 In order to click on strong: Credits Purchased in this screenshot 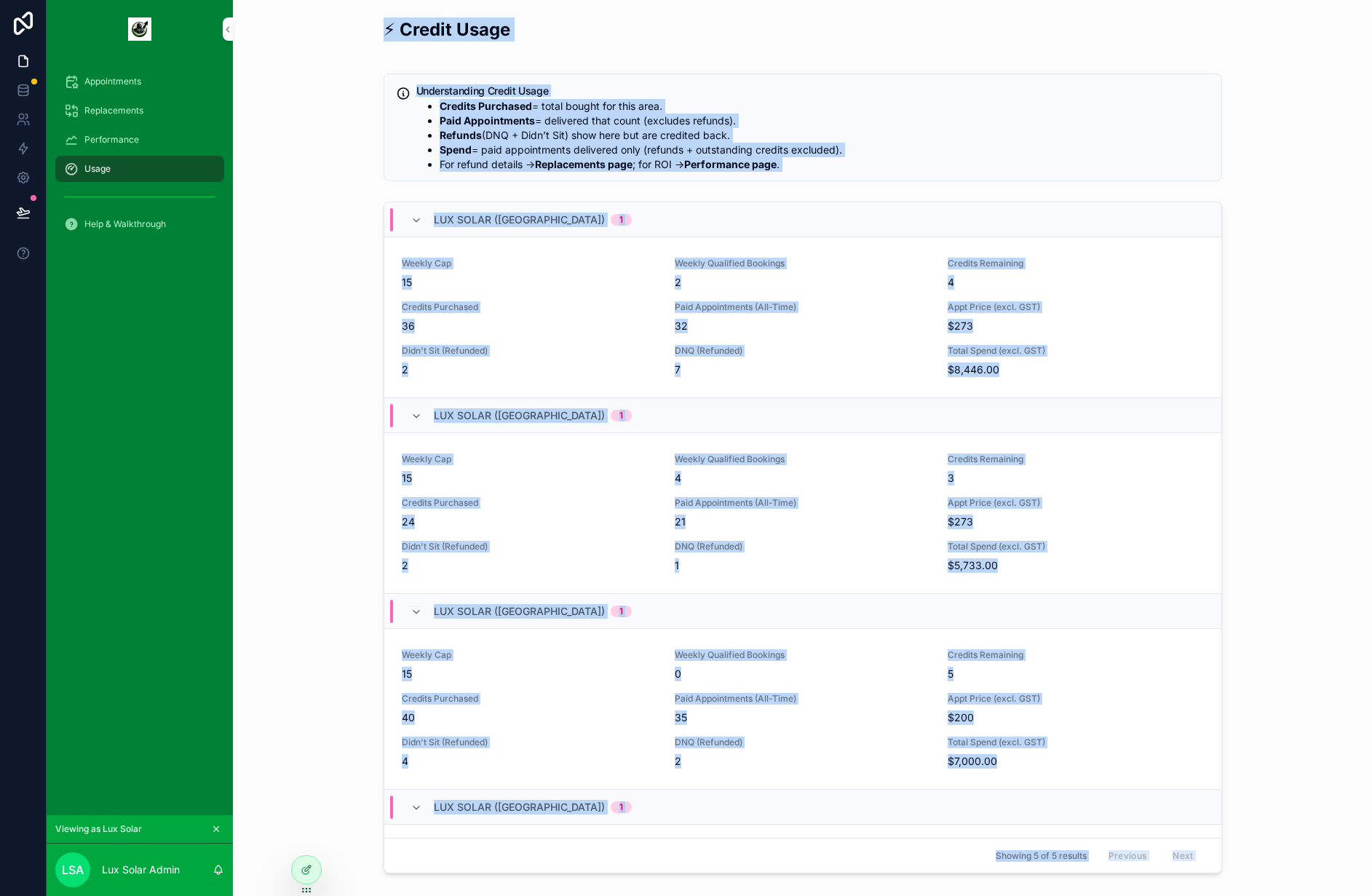, I will do `click(485, 105)`.